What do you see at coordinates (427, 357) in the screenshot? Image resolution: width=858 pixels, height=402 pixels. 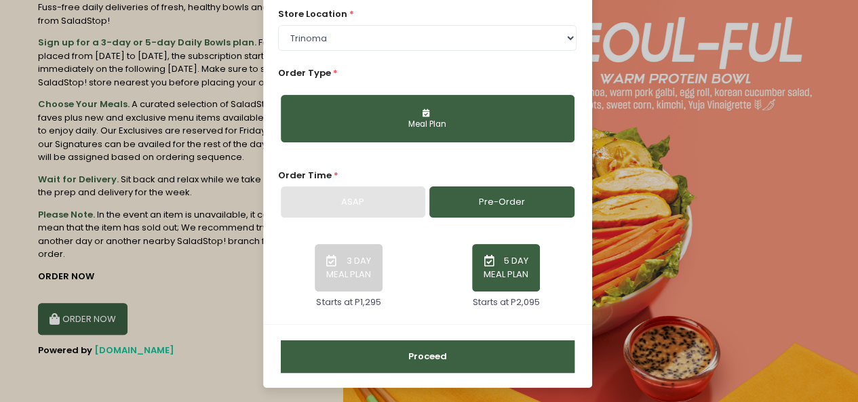 I see `button: Proceed` at bounding box center [427, 357].